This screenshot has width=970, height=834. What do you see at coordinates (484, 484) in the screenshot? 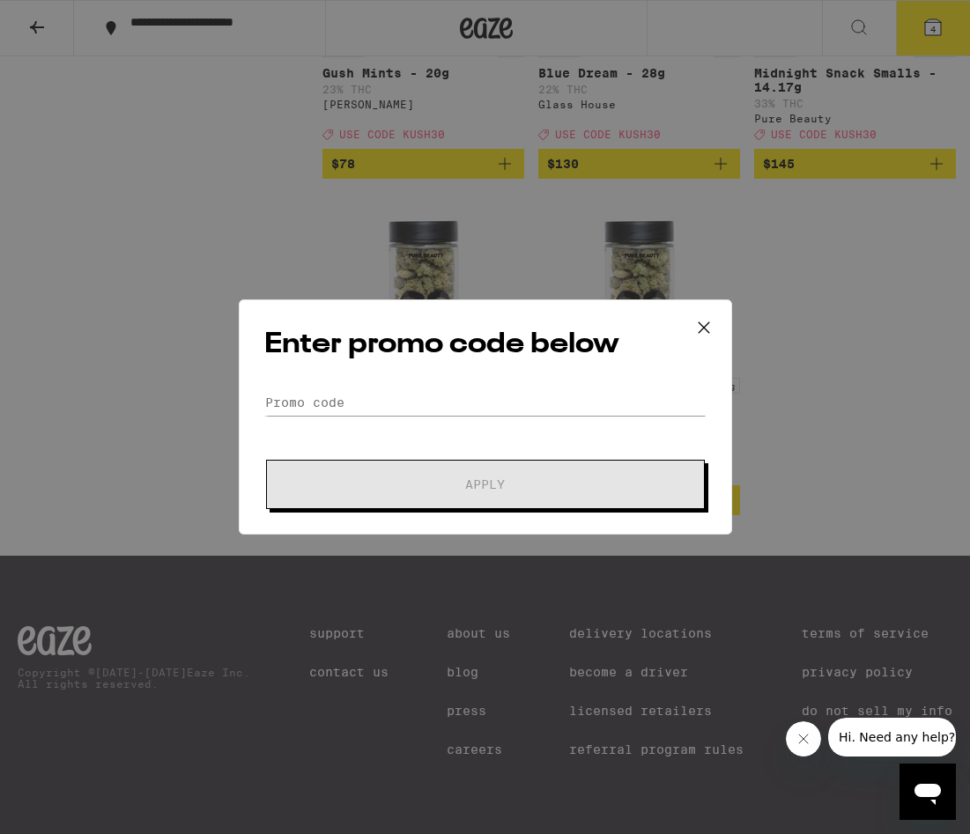
I see `span: Apply` at bounding box center [484, 484].